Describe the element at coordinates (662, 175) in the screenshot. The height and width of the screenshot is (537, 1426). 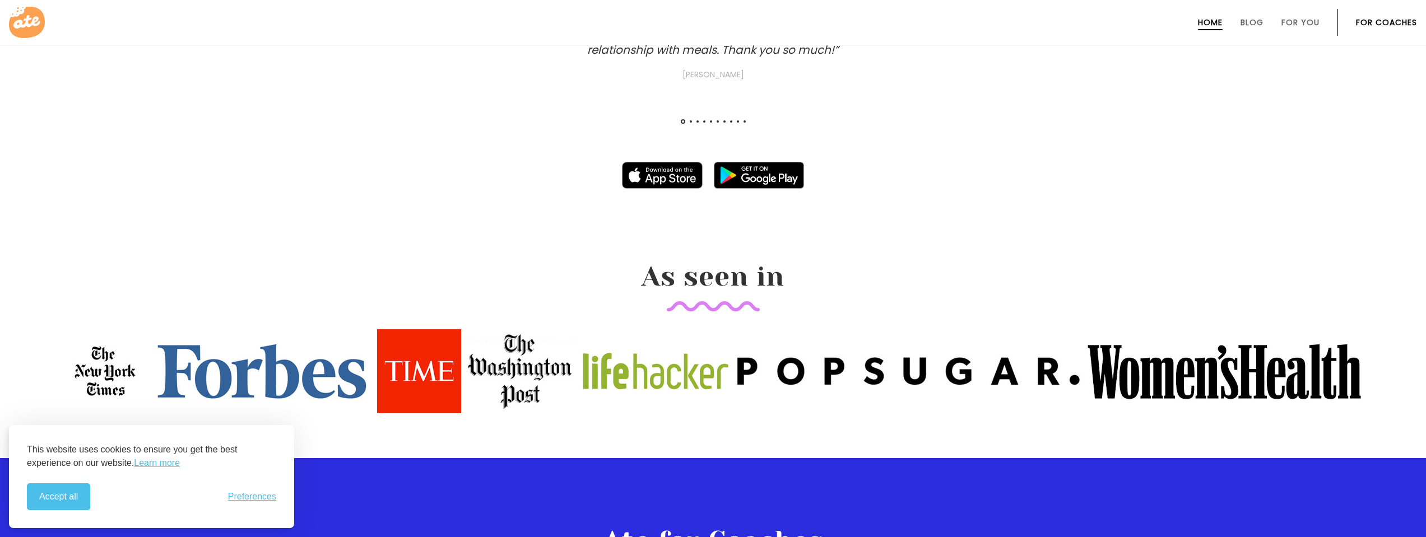
I see `img: badge-download-apple.svg` at that location.